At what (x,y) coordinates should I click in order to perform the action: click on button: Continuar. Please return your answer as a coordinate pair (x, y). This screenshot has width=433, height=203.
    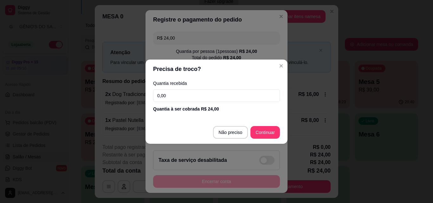
    Looking at the image, I should click on (265, 132).